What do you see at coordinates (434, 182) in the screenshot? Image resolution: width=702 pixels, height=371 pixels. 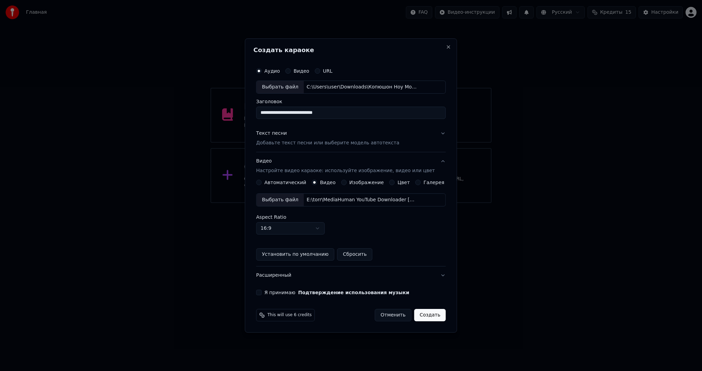 I see `label: Галерея` at bounding box center [434, 182].